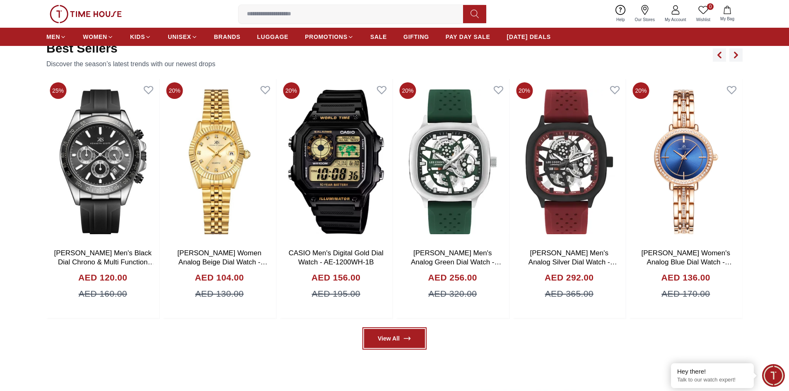  I want to click on h4: AED 104.00, so click(219, 278).